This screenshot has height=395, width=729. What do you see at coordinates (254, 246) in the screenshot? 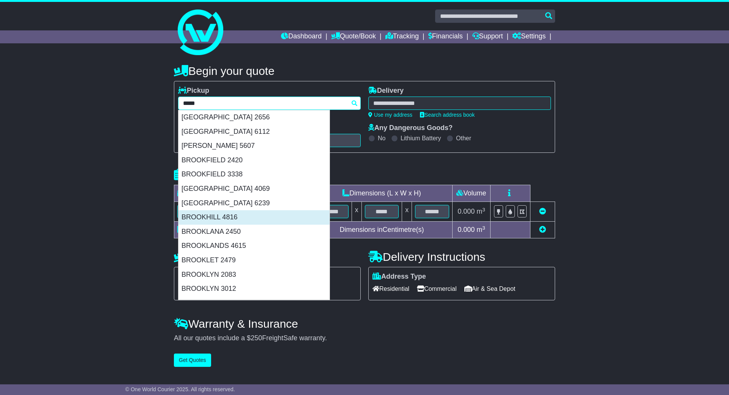
I see `div: BROOKLANDS 4615` at bounding box center [254, 246].